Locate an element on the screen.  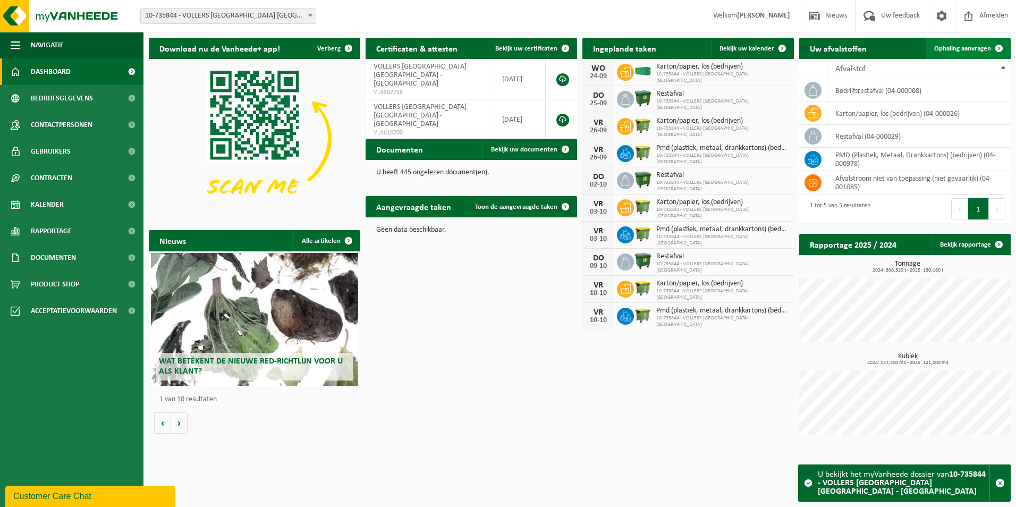
h2: Download nu de Vanheede+ app! is located at coordinates (219, 48).